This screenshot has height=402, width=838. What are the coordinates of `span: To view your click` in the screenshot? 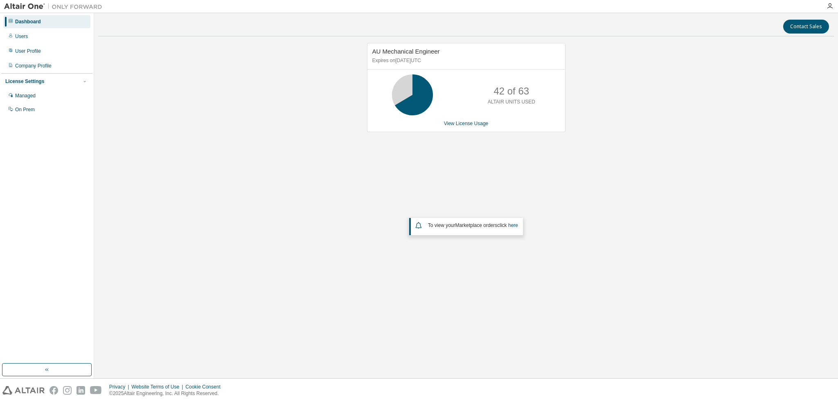 It's located at (473, 226).